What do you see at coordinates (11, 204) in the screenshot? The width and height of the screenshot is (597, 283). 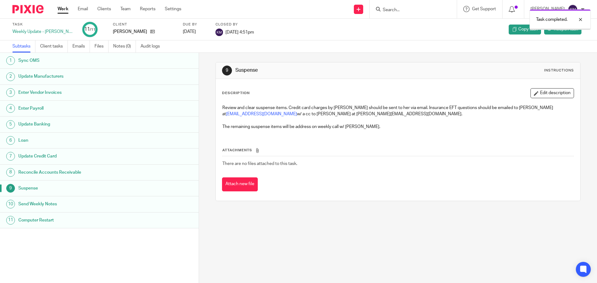 I see `div: 10` at bounding box center [11, 204].